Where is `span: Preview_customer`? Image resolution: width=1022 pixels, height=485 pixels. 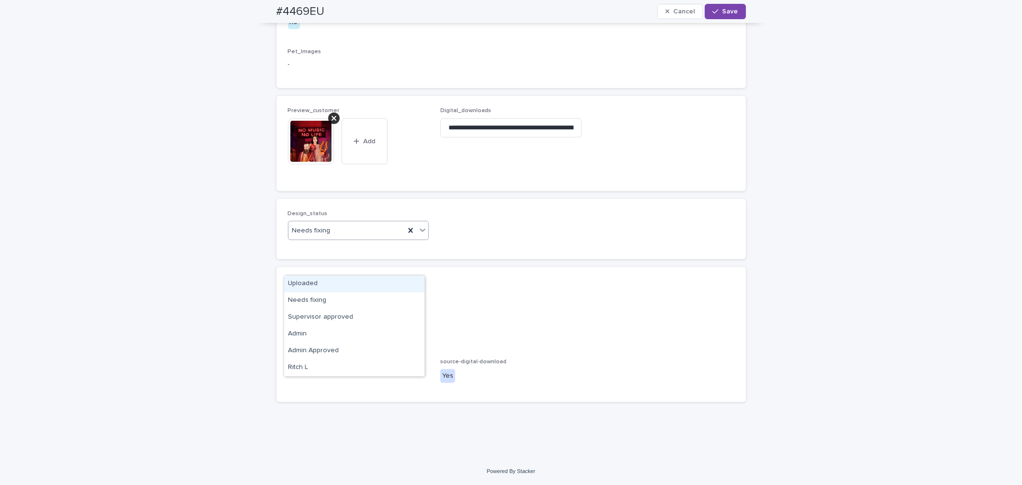
span: Preview_customer is located at coordinates (314, 111).